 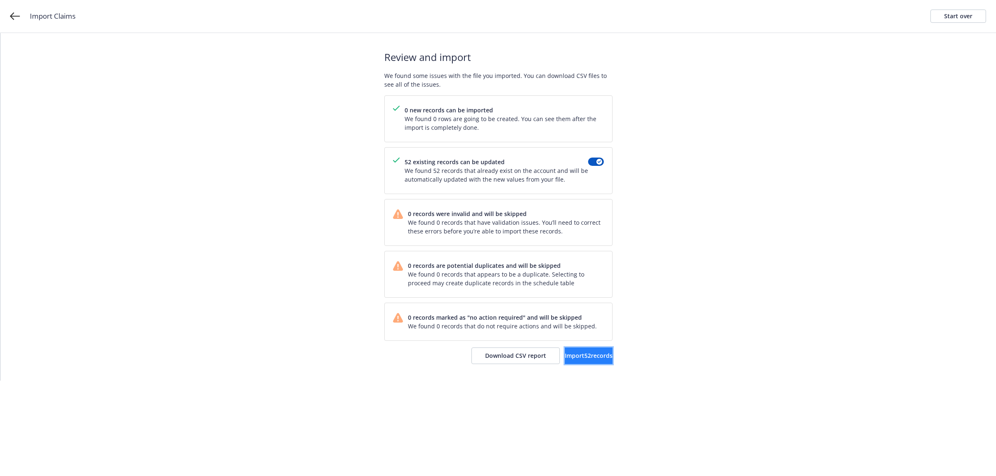 What do you see at coordinates (496, 175) in the screenshot?
I see `span: We found 52 records that already exist on the account and will be automatically updated with the ...` at bounding box center [496, 175].